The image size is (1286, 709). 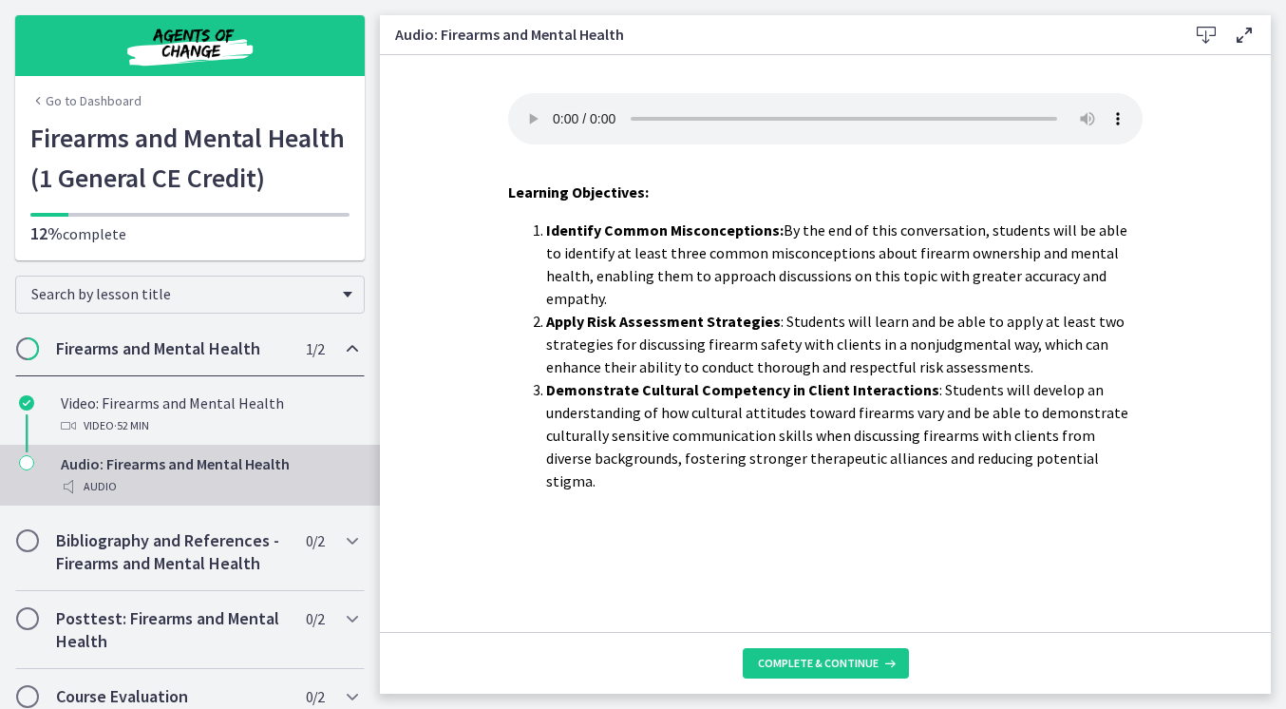 What do you see at coordinates (578, 192) in the screenshot?
I see `span: Learning Objectives:` at bounding box center [578, 192].